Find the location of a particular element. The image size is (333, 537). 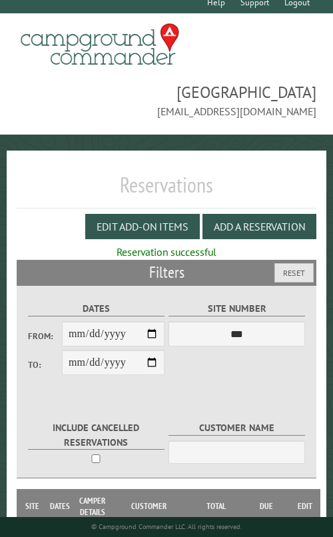

th: Edit is located at coordinates (305, 507).